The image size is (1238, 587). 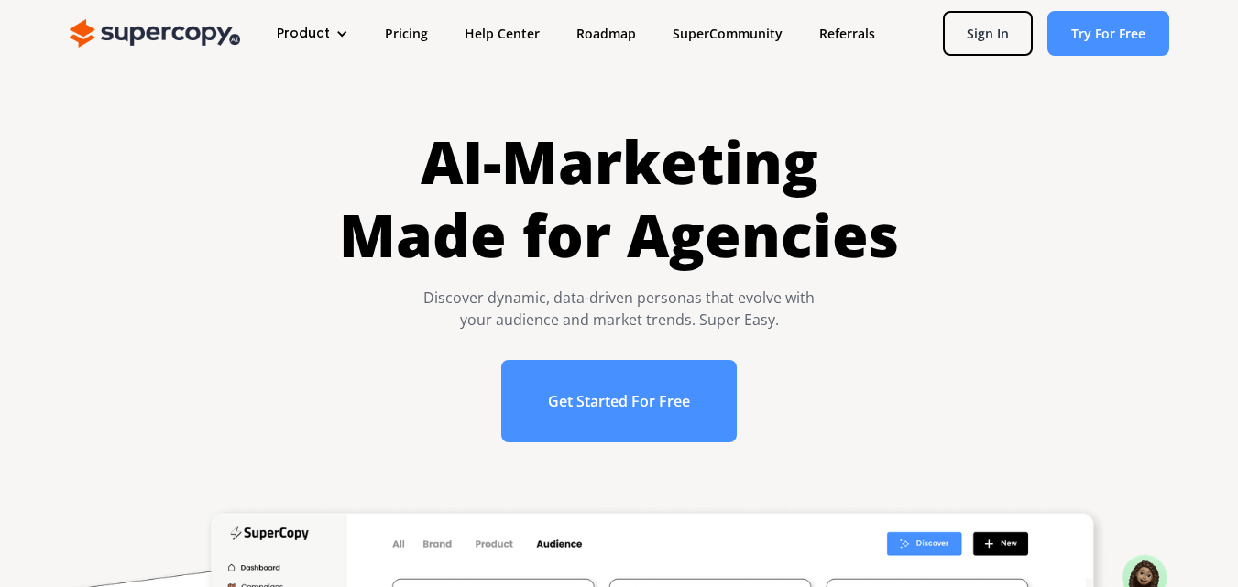 What do you see at coordinates (618, 309) in the screenshot?
I see `div: Discover dynamic, data-driven personas that evolve with your audience and market trends. Super Easy.` at bounding box center [618, 309].